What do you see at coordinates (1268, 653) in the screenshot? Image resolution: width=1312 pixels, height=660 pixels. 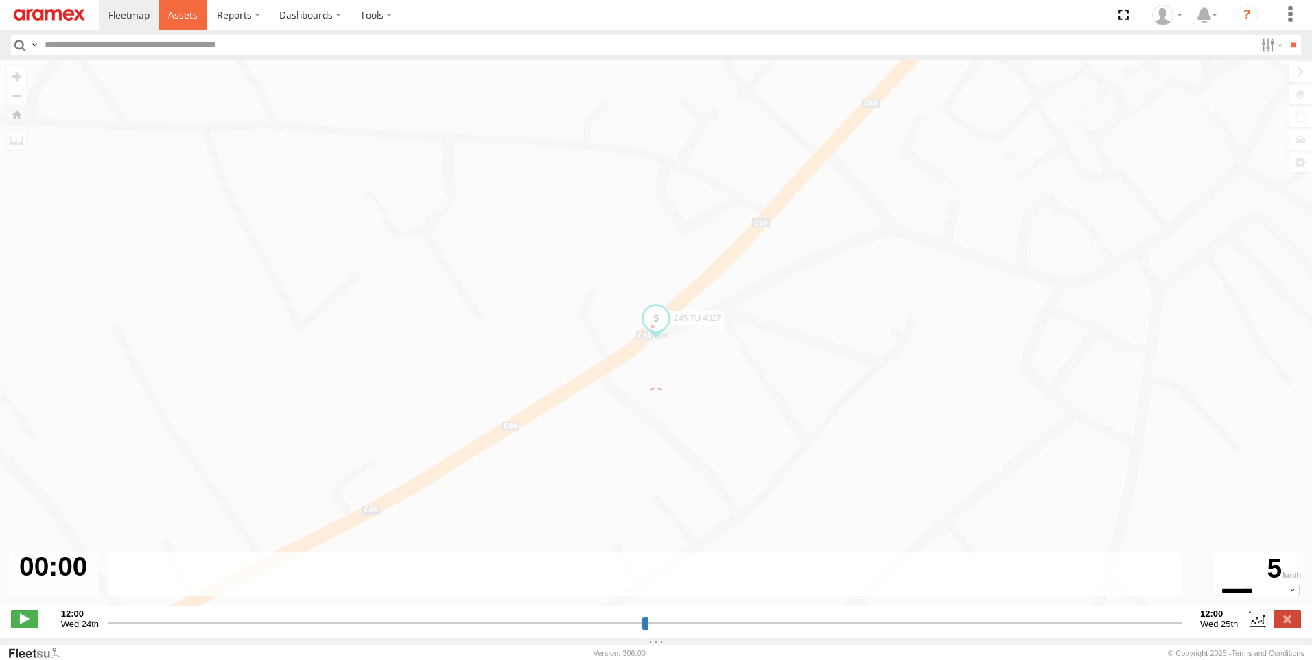 I see `a: Terms and Conditions` at bounding box center [1268, 653].